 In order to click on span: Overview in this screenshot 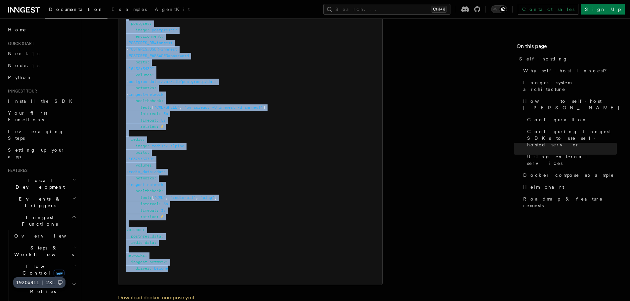, I will do `click(48, 236)`.